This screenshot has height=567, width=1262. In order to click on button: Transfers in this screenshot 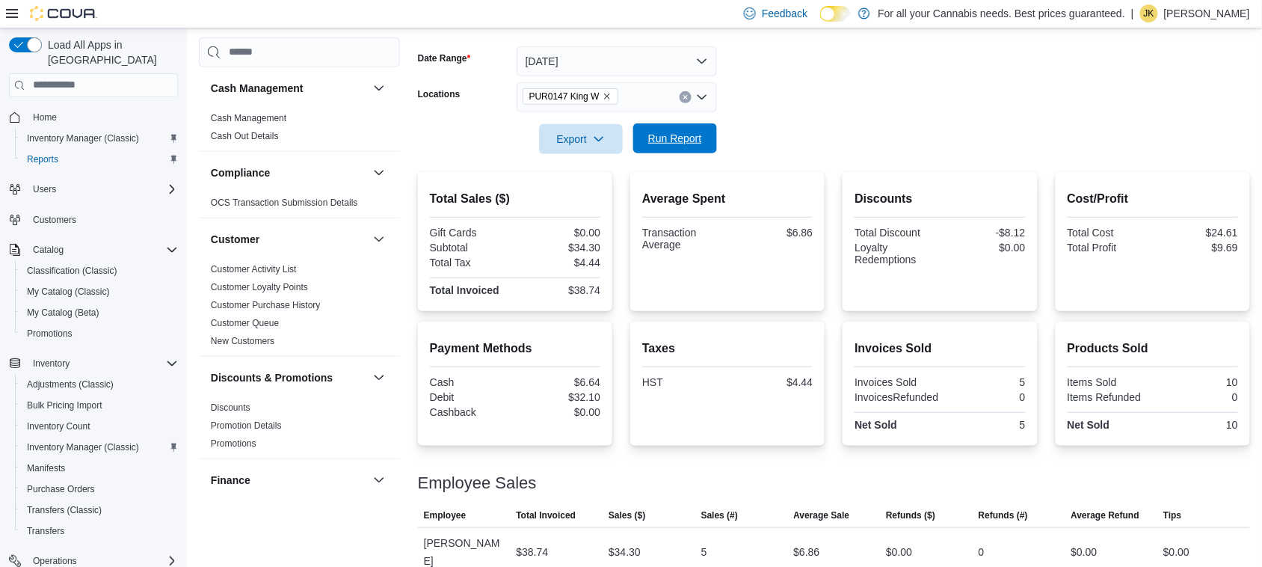, I will do `click(99, 531)`.